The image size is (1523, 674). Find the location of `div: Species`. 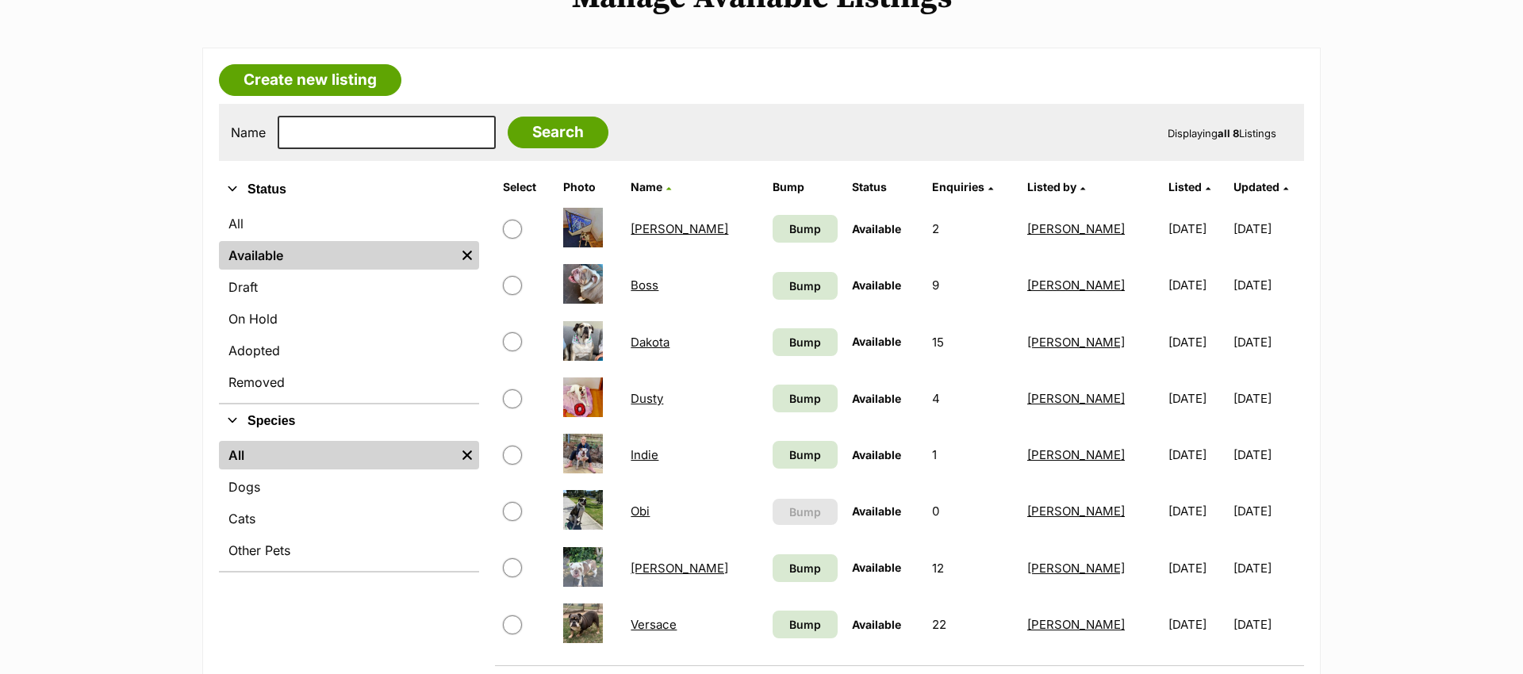

div: Species is located at coordinates (349, 504).